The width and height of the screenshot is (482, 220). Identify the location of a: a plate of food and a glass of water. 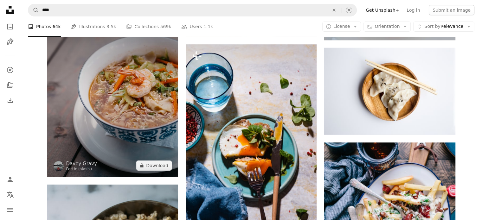
(251, 143).